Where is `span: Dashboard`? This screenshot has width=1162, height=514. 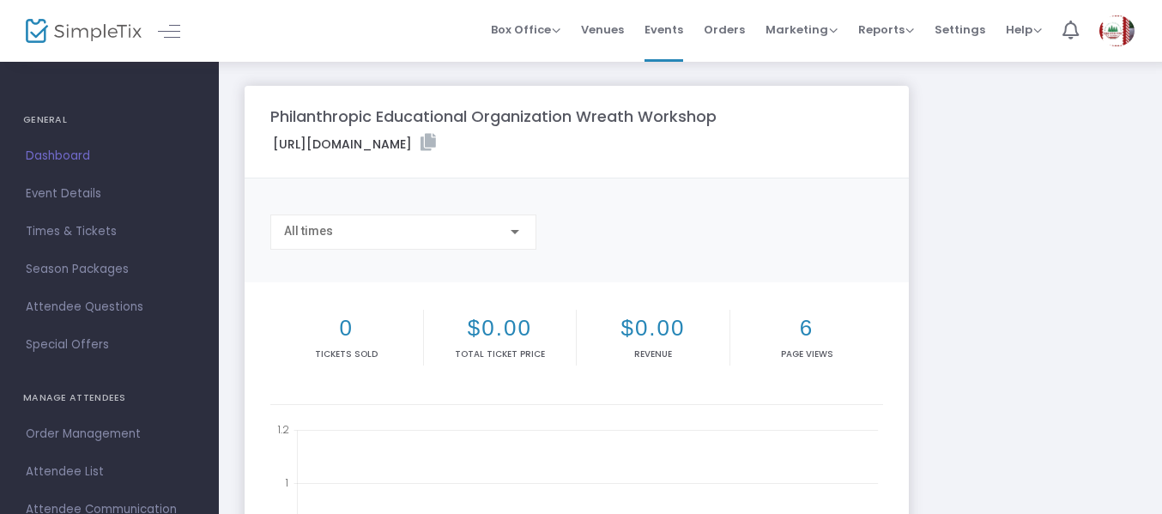 span: Dashboard is located at coordinates (109, 156).